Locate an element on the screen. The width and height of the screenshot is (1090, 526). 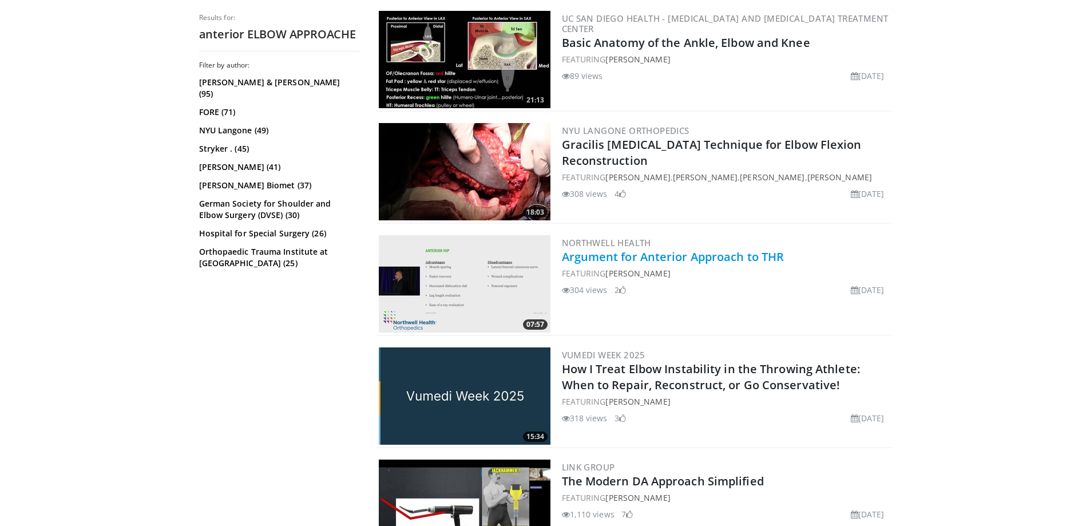
a: FORE (71) is located at coordinates (278, 112).